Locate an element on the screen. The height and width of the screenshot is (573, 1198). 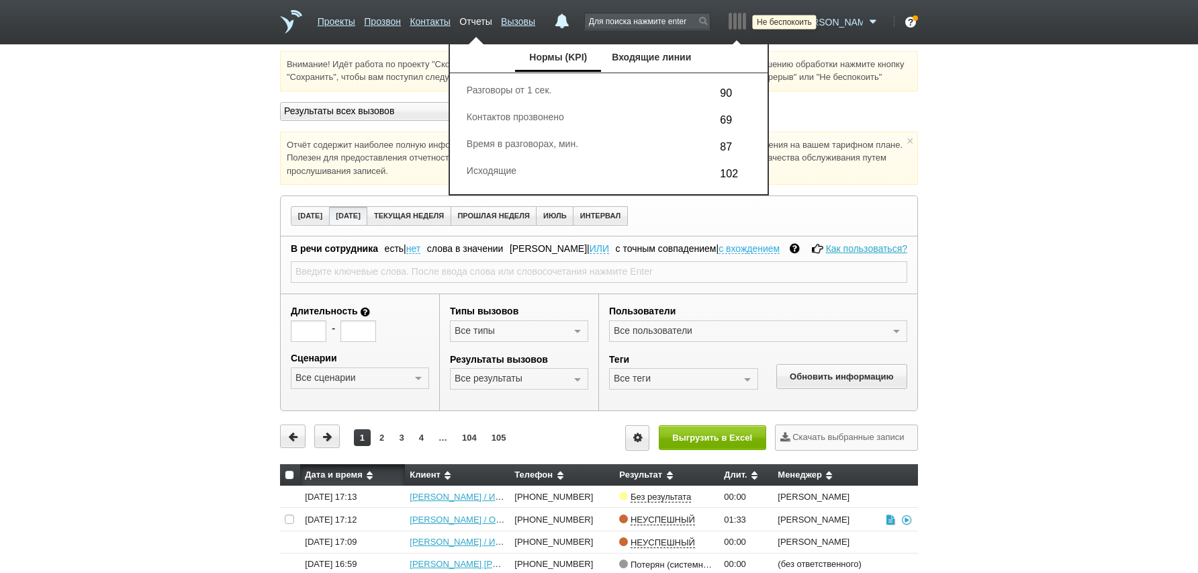
span: нет is located at coordinates (413, 249).